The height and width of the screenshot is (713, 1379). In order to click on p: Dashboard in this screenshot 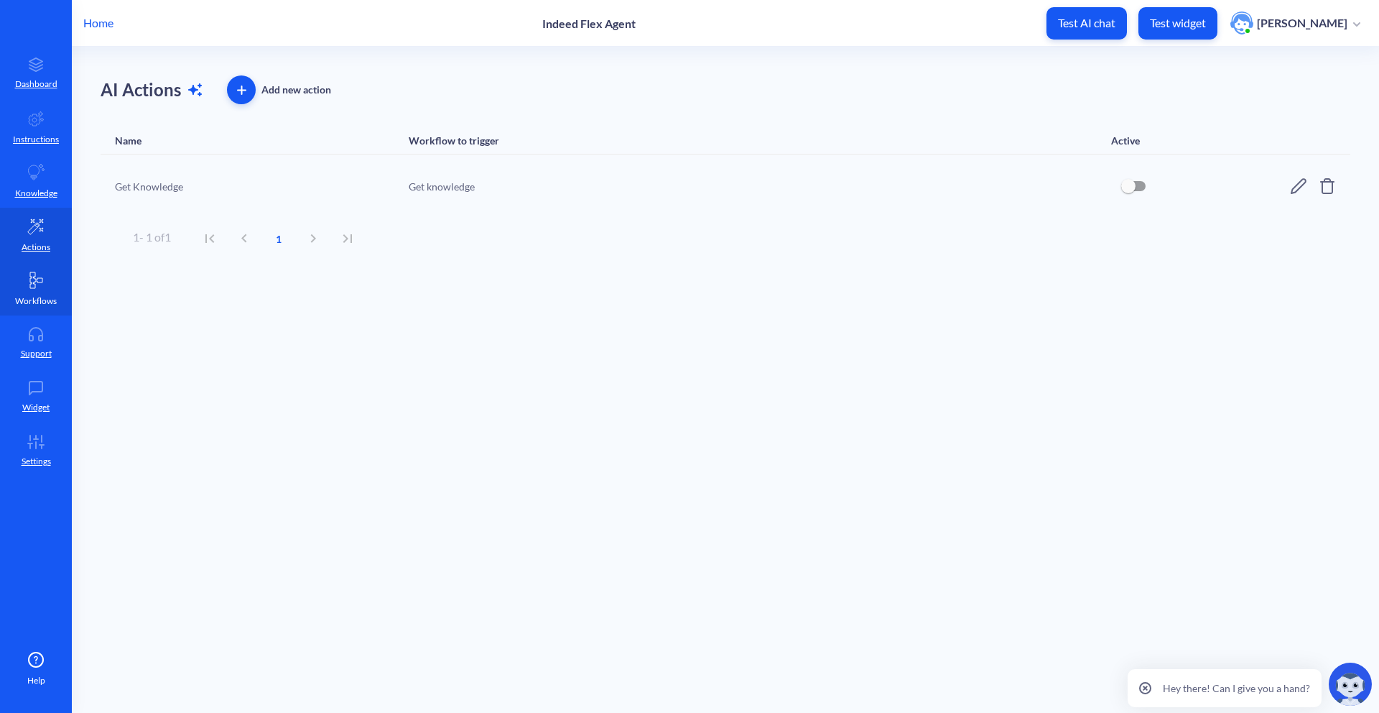, I will do `click(36, 84)`.